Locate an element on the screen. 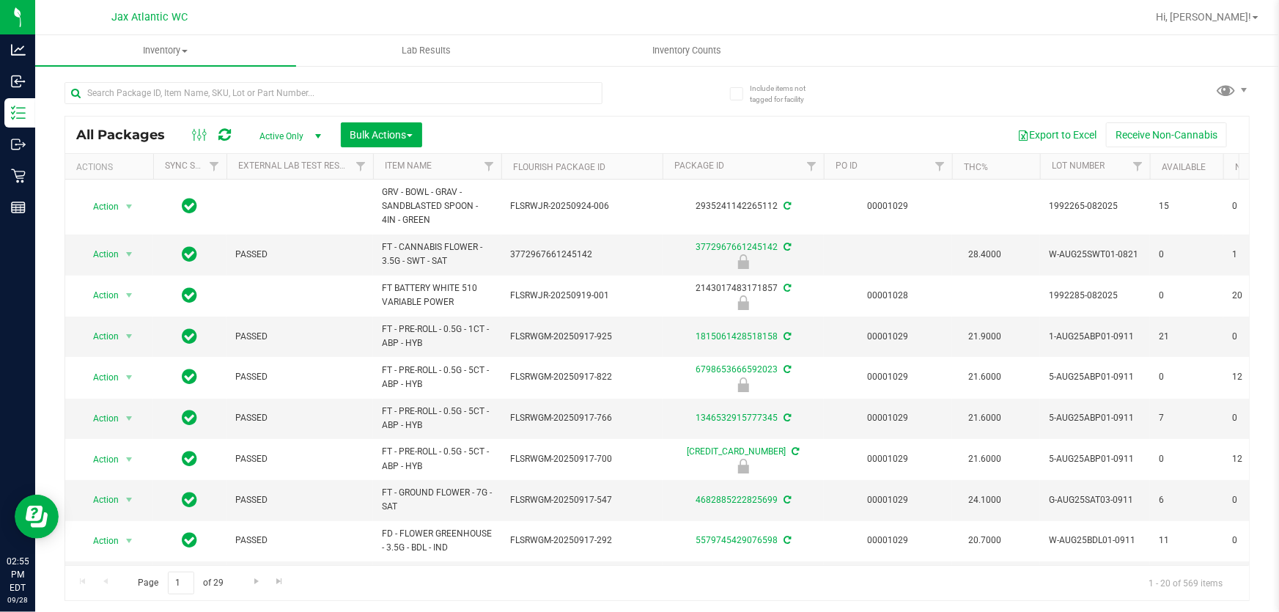 This screenshot has height=612, width=1279. span: W-AUG25BDL01-0911 is located at coordinates (1095, 540).